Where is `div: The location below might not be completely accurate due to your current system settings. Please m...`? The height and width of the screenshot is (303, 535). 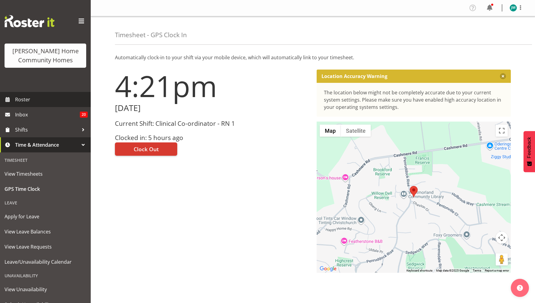 div: The location below might not be completely accurate due to your current system settings. Please m... is located at coordinates (414, 100).